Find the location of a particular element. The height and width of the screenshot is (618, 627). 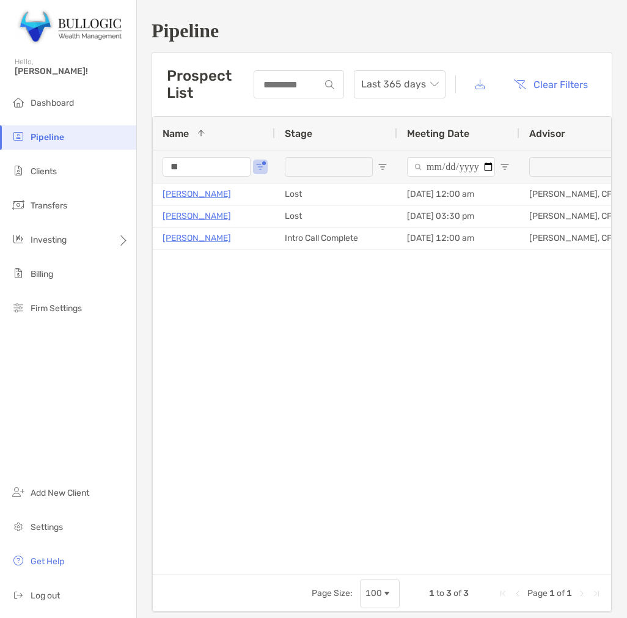

img: add_new_client icon is located at coordinates (18, 492).